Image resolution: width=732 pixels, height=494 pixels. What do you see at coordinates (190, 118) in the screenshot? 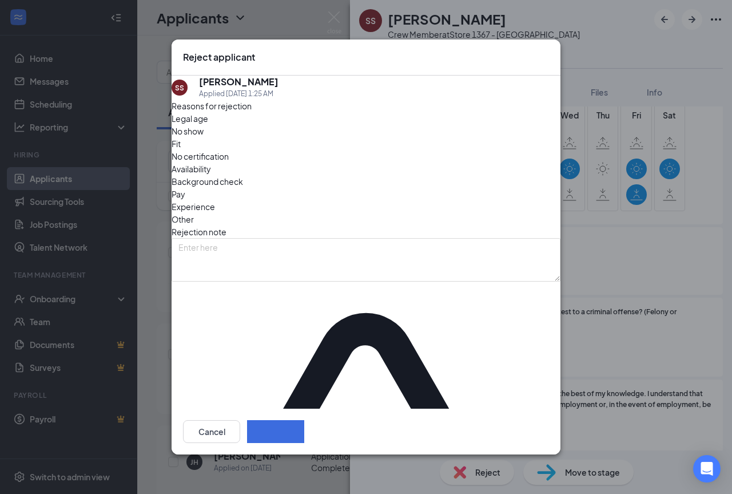
I see `span: Legal age` at bounding box center [190, 118].